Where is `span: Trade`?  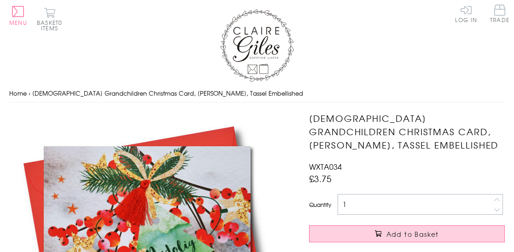 span: Trade is located at coordinates (500, 13).